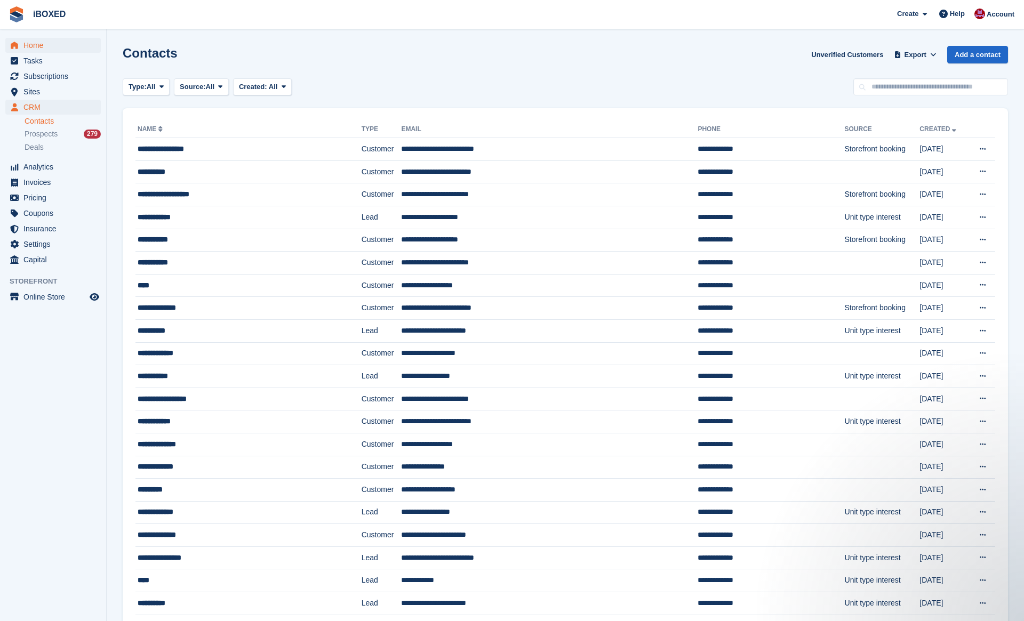 The image size is (1024, 621). I want to click on button: Export, so click(915, 54).